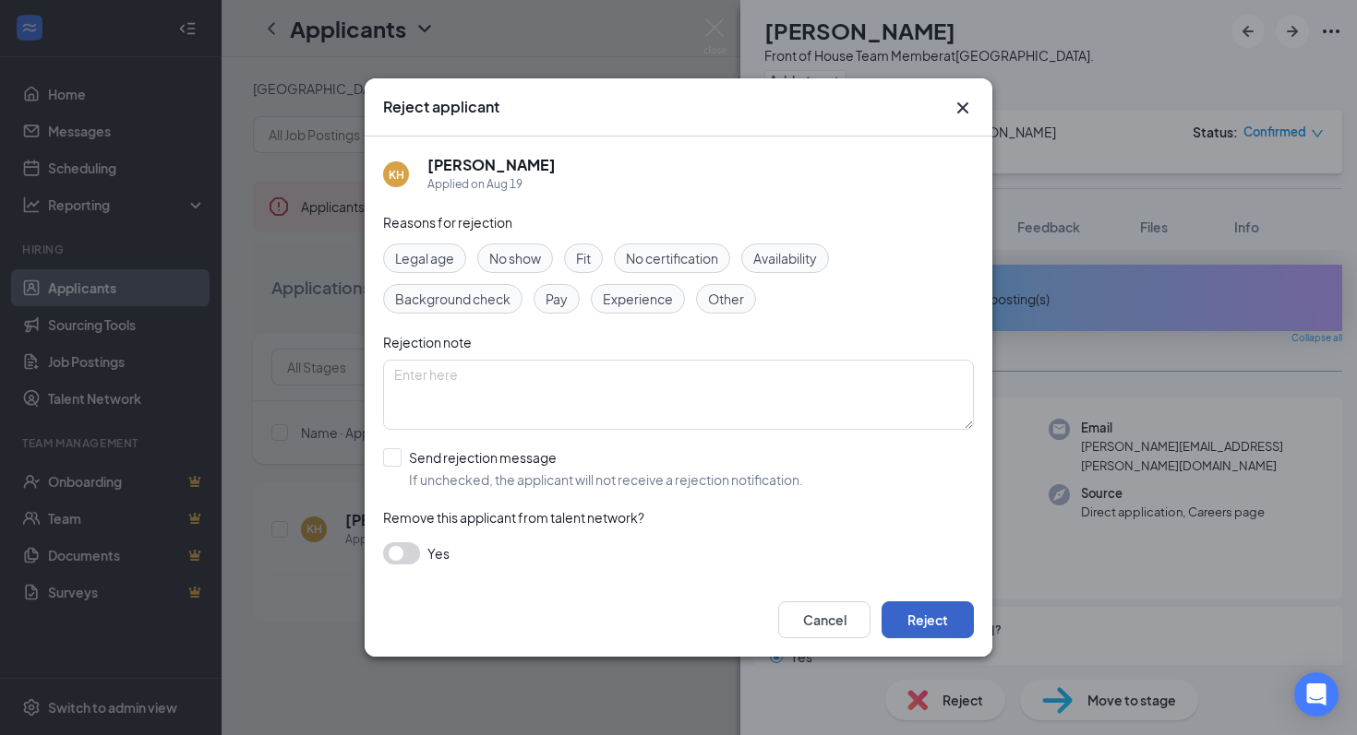  I want to click on span: Remove this applicant from talent network?, so click(513, 518).